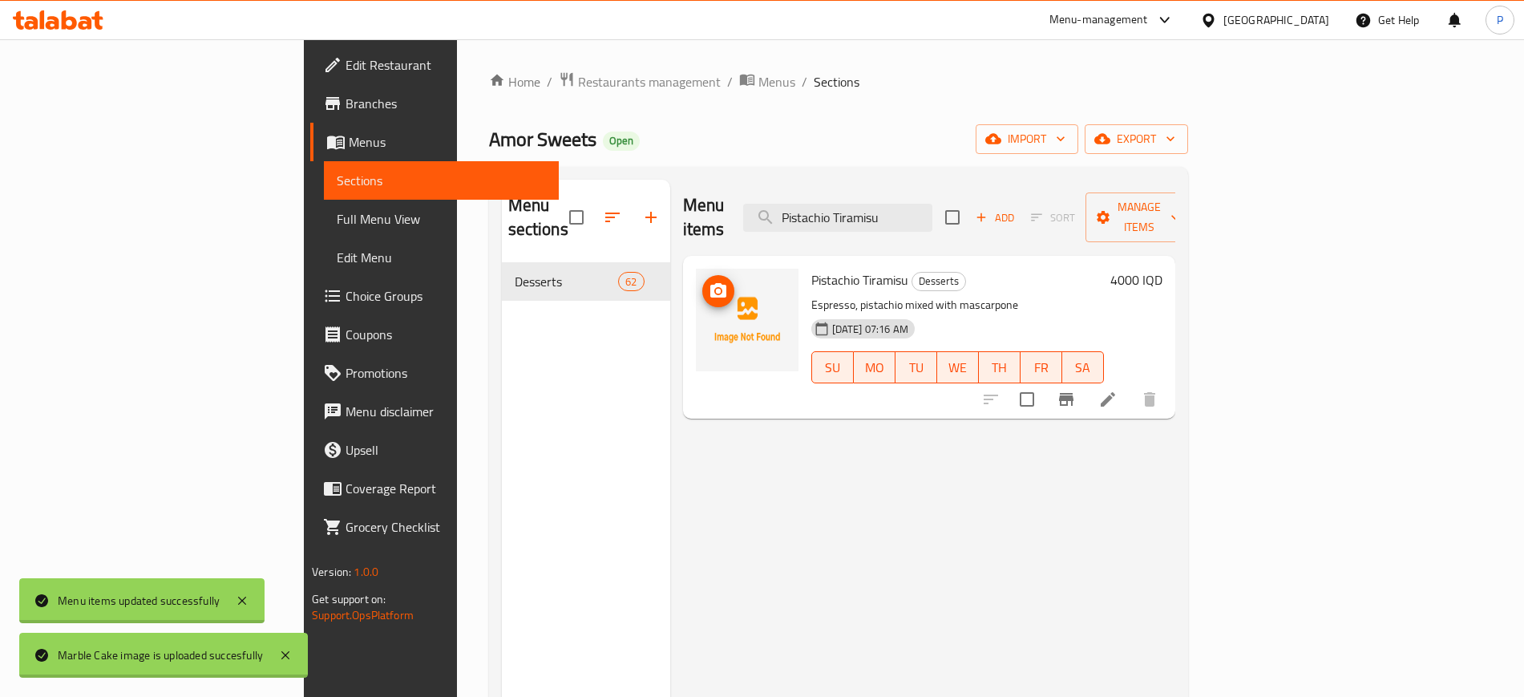 The height and width of the screenshot is (697, 1524). Describe the element at coordinates (362, 615) in the screenshot. I see `a: Support.OpsPlatform` at that location.